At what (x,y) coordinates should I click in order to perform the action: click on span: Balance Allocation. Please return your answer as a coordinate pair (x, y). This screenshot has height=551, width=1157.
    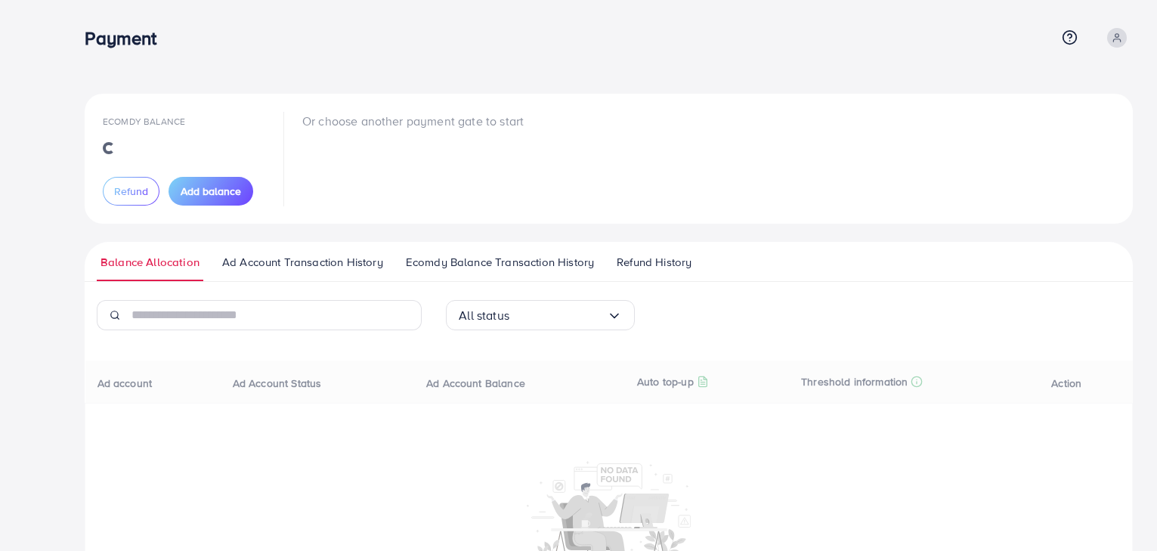
    Looking at the image, I should click on (150, 262).